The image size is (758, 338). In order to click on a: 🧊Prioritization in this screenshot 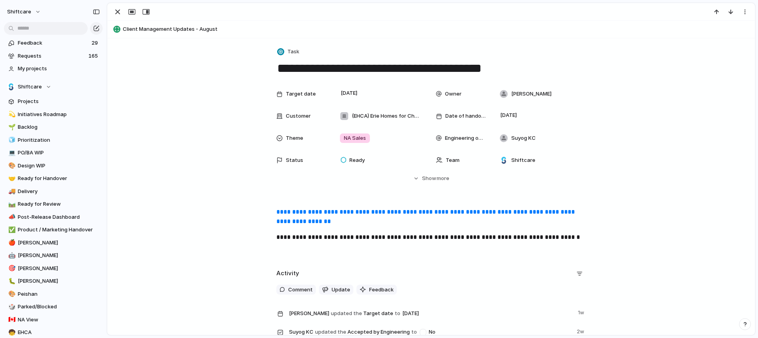, I will do `click(53, 140)`.